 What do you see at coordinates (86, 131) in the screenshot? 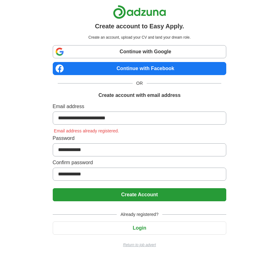
I see `span: Email address already registered.` at bounding box center [86, 131].